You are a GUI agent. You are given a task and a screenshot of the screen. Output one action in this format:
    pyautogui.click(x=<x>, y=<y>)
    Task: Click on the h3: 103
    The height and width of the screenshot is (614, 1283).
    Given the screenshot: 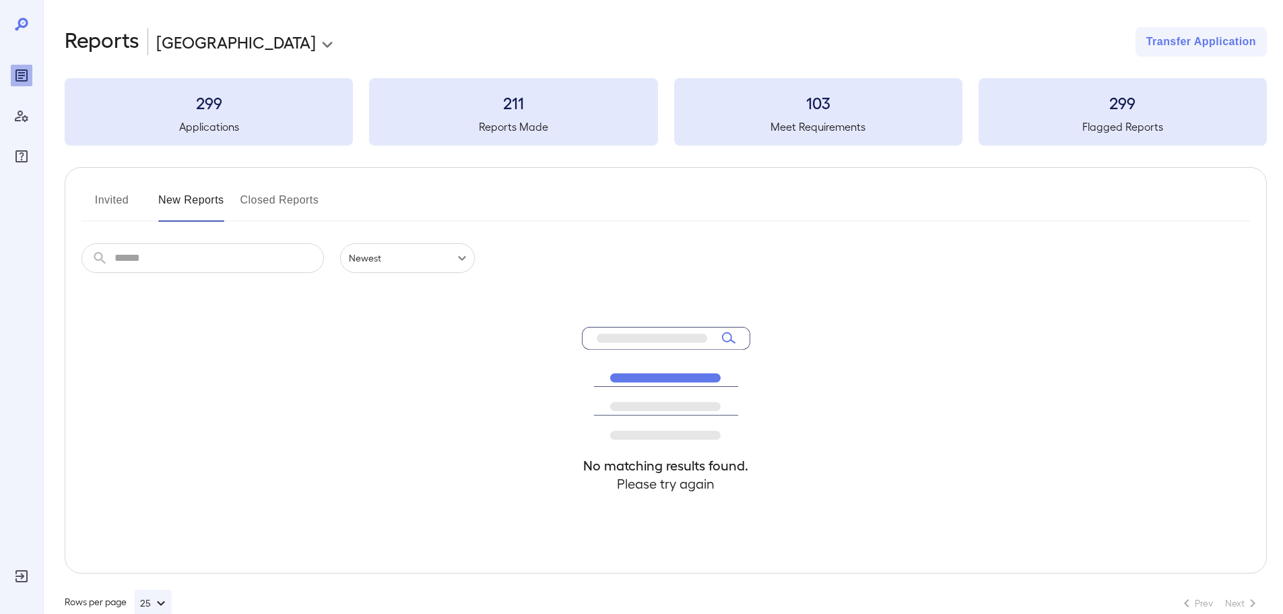 What is the action you would take?
    pyautogui.click(x=818, y=102)
    